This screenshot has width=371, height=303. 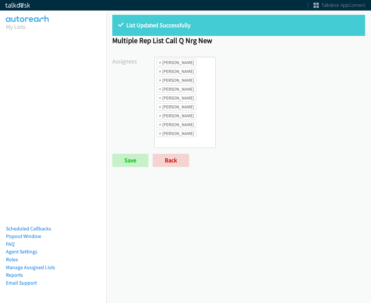 What do you see at coordinates (340, 5) in the screenshot?
I see `a: Talkdesk AppConnect` at bounding box center [340, 5].